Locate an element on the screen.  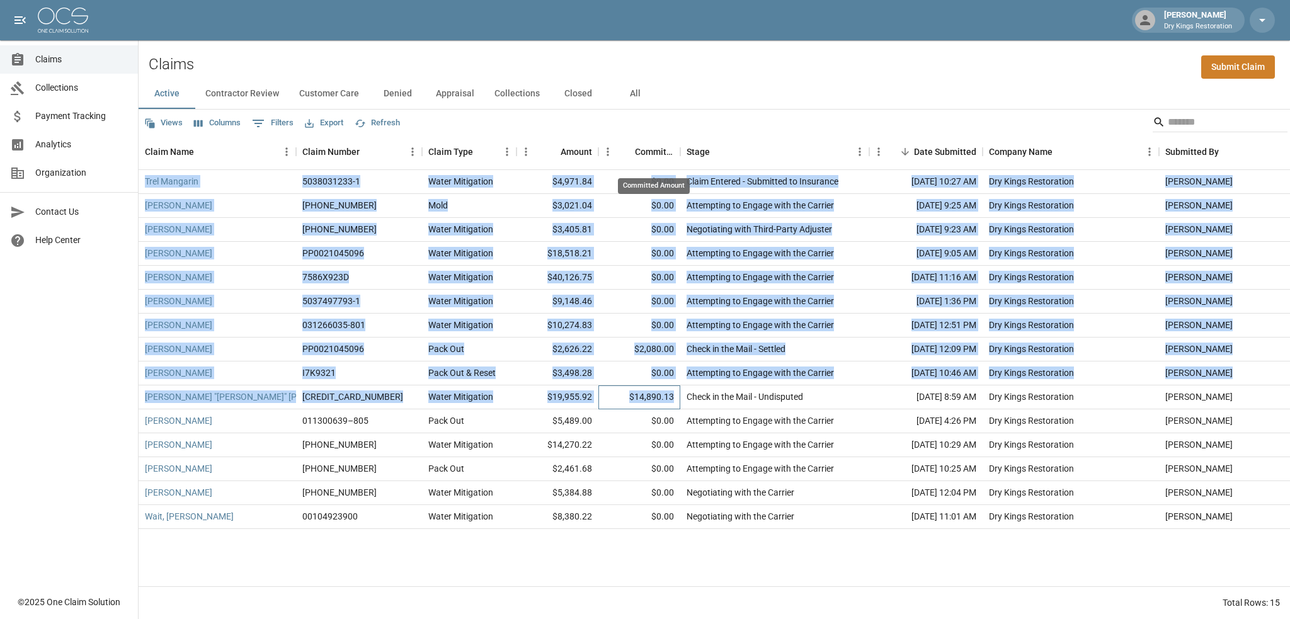
div: dynamic tabs is located at coordinates (714, 94).